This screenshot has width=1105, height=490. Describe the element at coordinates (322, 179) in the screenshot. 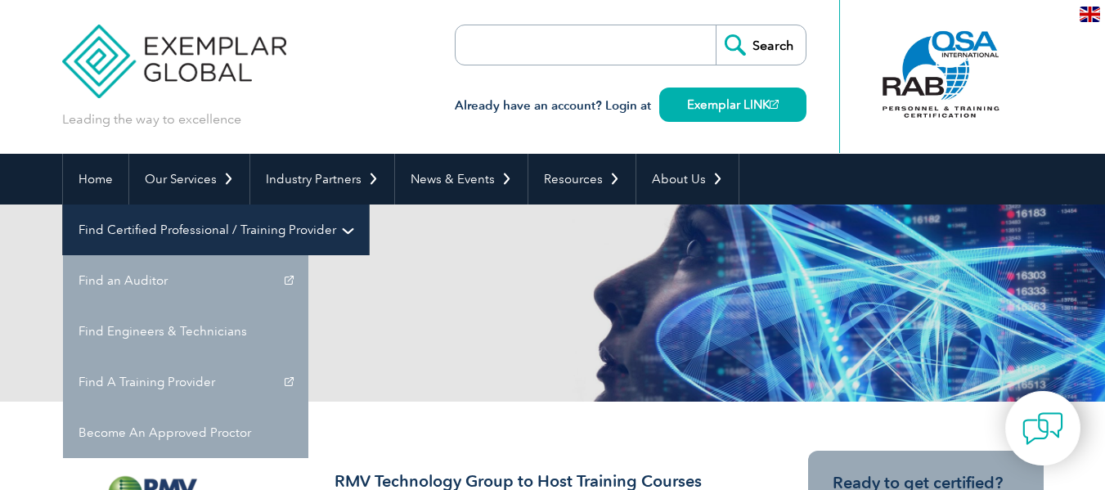

I see `a: Industry Partners` at that location.